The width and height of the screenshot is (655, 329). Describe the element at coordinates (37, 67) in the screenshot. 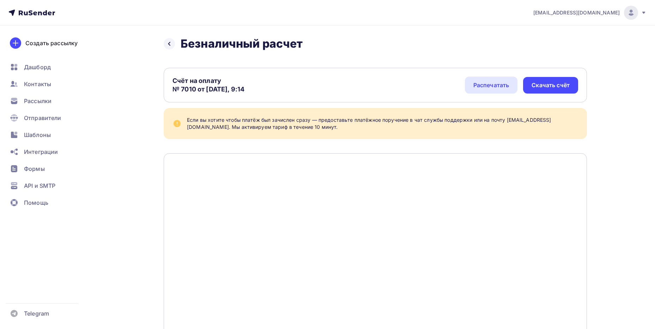

I see `span: Дашборд` at that location.